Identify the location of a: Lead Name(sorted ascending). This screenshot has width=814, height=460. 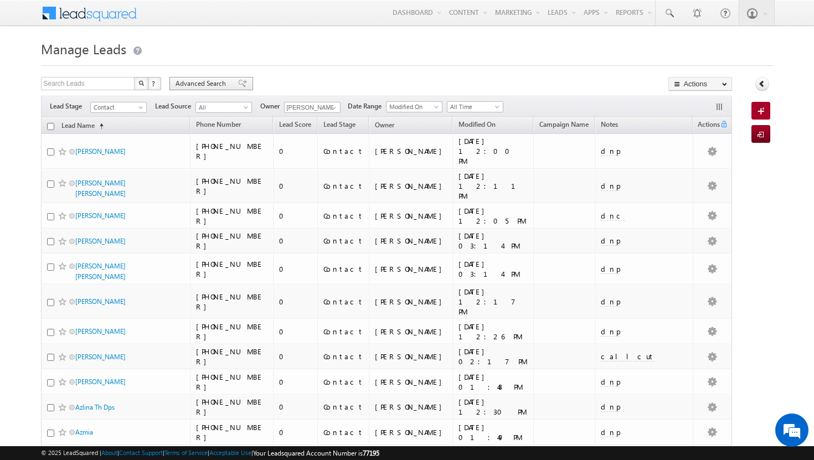
(82, 126).